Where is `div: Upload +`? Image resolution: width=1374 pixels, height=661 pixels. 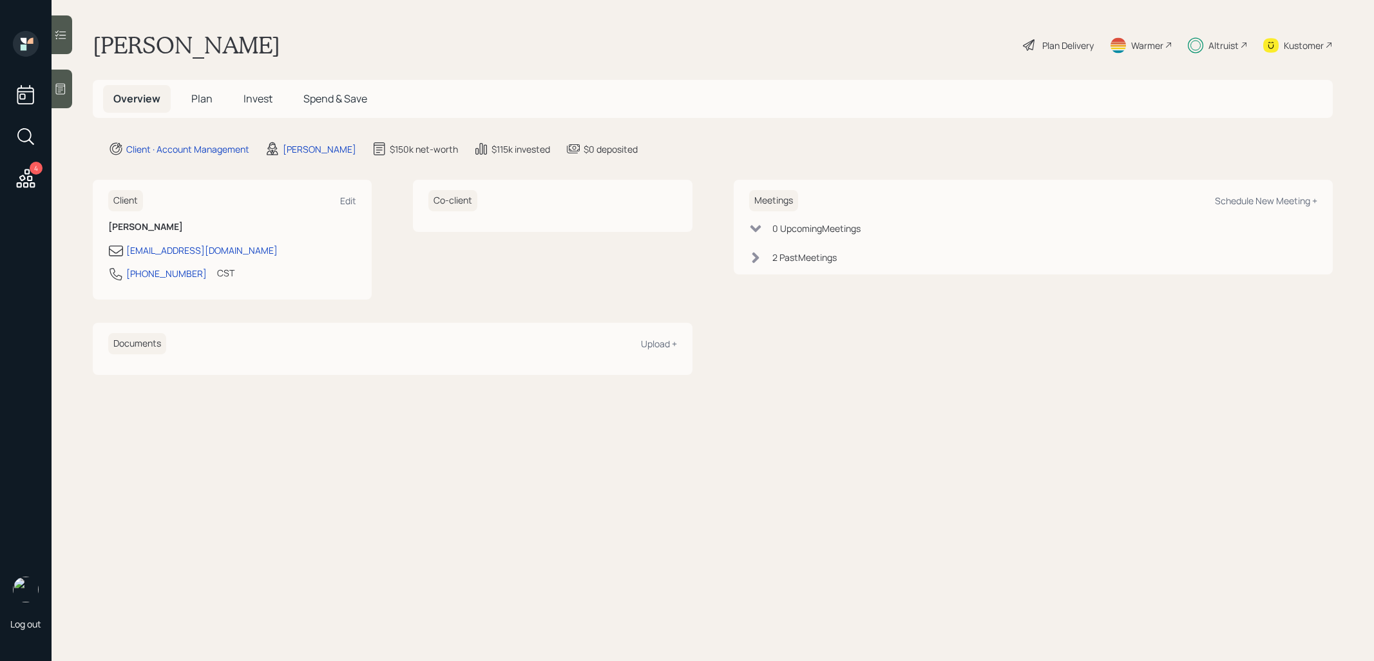
div: Upload + is located at coordinates (659, 343).